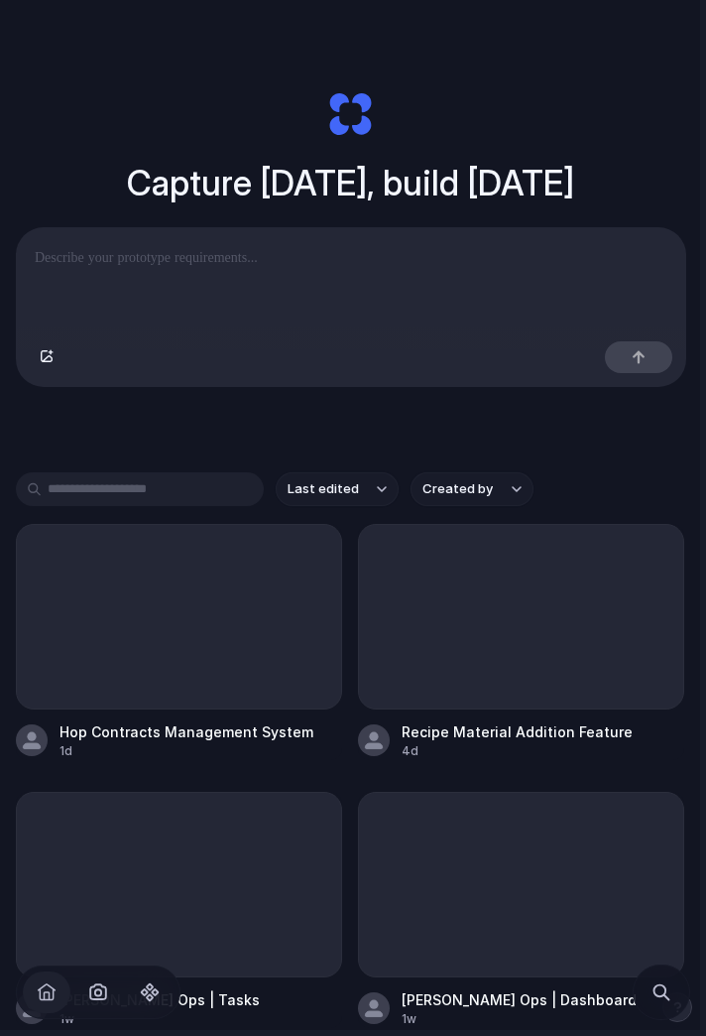 Image resolution: width=706 pixels, height=1036 pixels. I want to click on button: Created by, so click(472, 489).